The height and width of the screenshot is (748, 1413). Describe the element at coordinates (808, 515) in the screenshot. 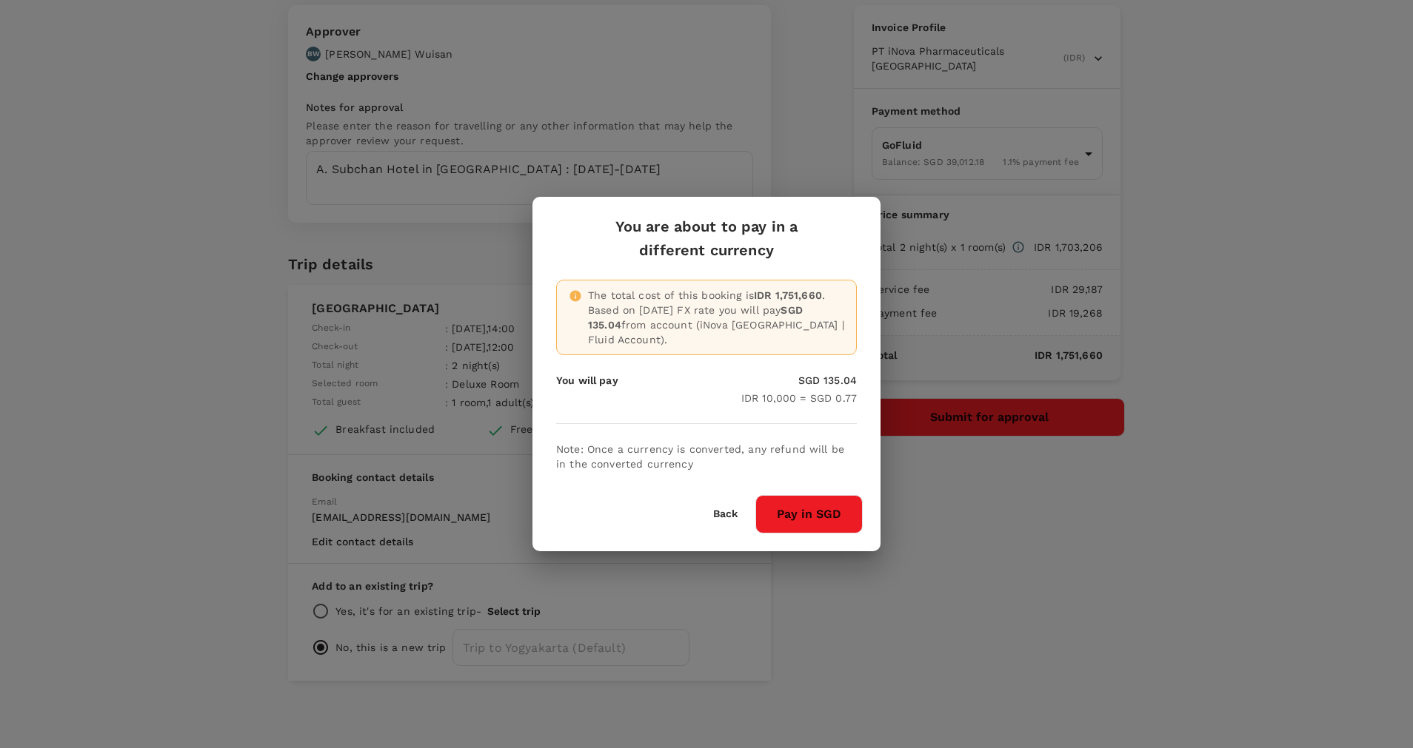

I see `button: Pay in SGD` at that location.